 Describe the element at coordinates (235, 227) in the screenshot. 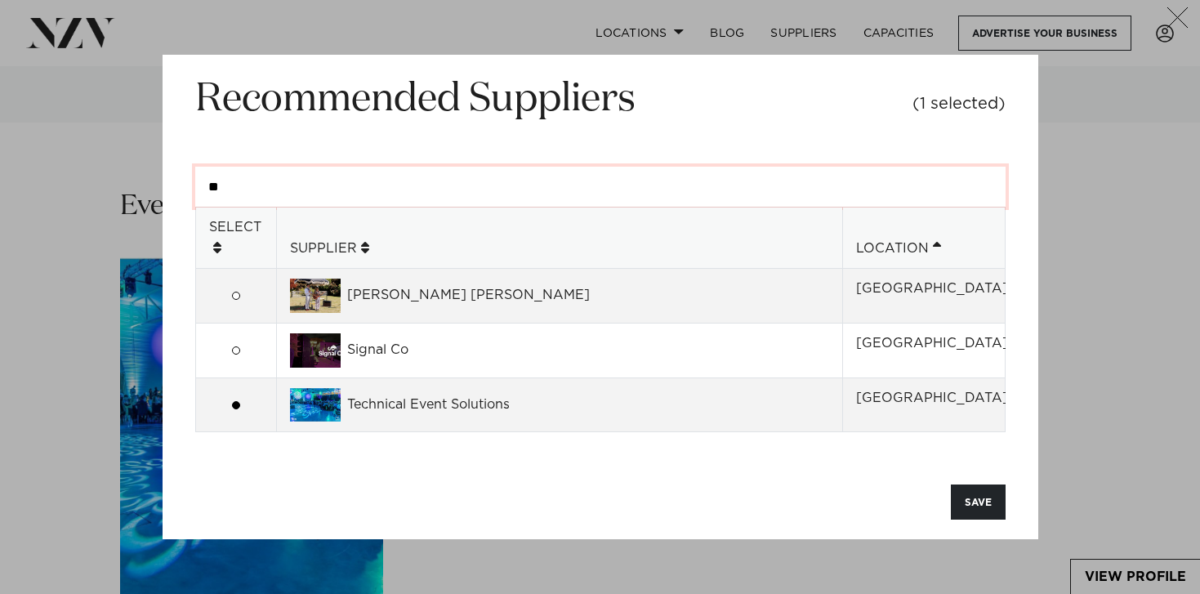

I see `span: Select` at that location.